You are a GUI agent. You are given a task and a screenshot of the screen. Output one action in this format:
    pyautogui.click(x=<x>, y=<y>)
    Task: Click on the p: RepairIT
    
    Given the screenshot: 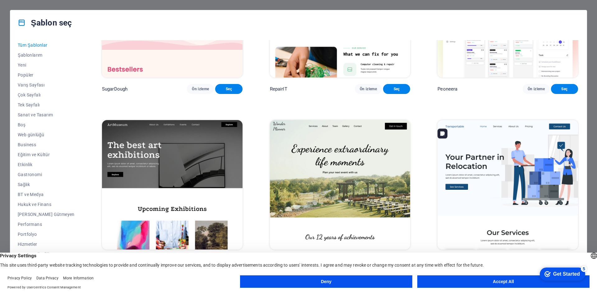 What is the action you would take?
    pyautogui.click(x=278, y=89)
    